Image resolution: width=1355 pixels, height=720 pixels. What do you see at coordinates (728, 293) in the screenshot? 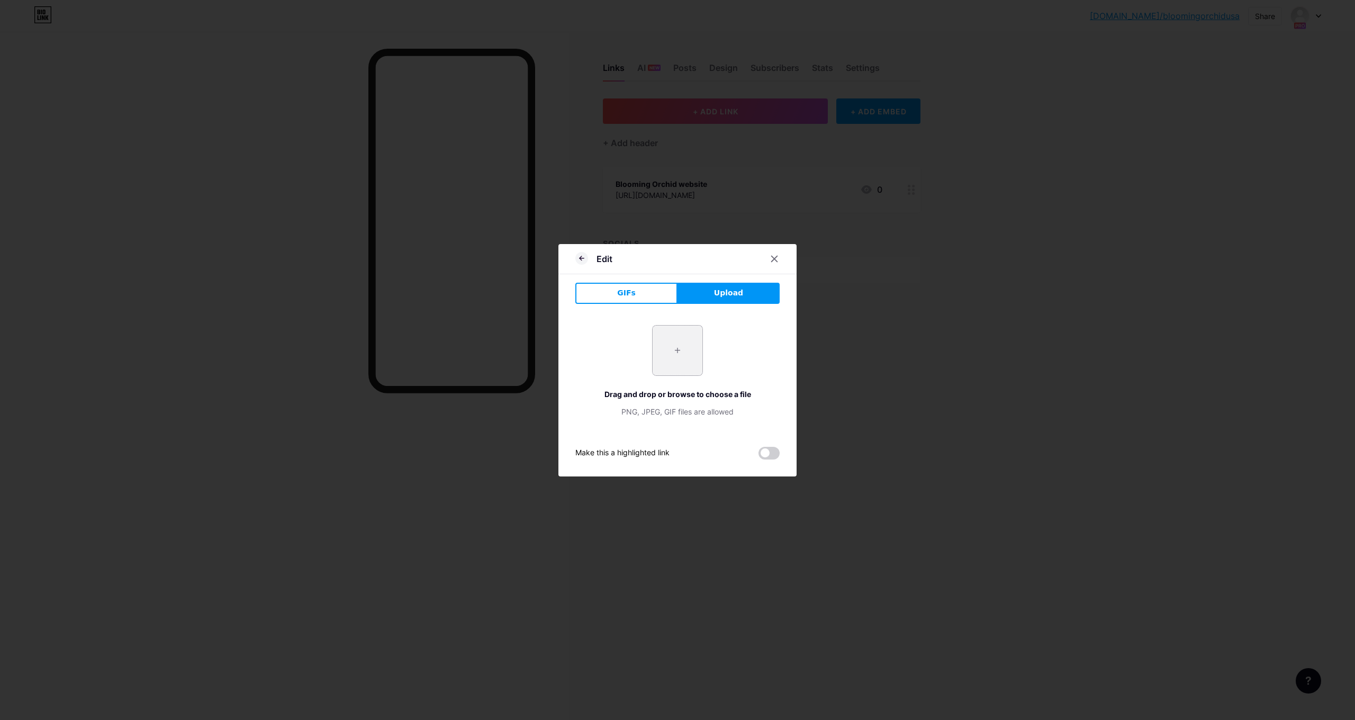
I see `span: Upload` at bounding box center [728, 293].